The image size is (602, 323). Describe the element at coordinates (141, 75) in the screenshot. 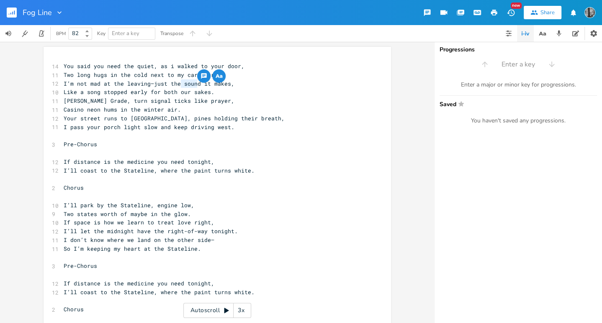

I see `span: Two long hugs in the cold next to my car door.` at that location.